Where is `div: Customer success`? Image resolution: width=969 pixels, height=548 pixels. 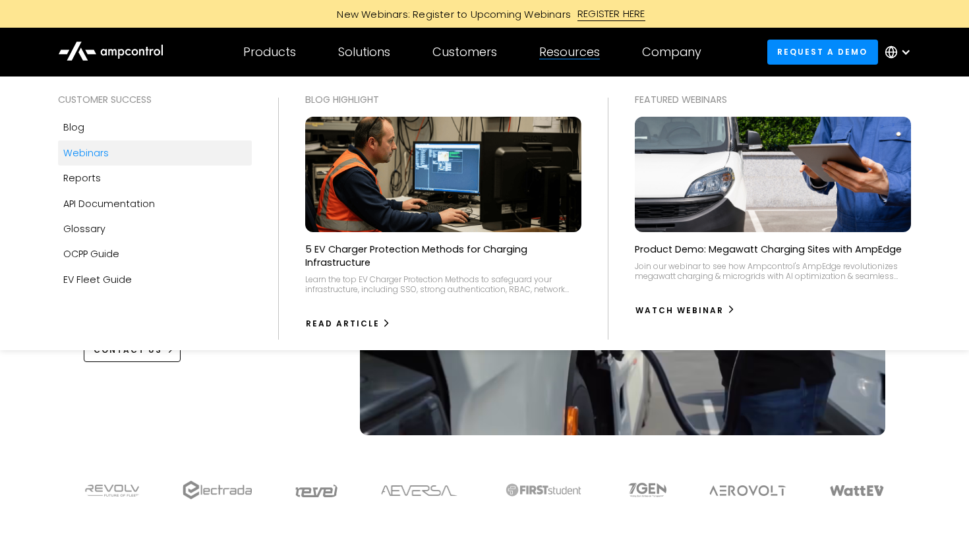
div: Customer success is located at coordinates (154, 100).